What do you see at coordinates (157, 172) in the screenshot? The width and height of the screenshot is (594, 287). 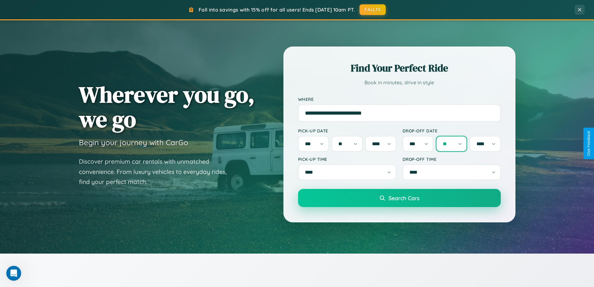 I see `p: Discover premium car rentals with unmatched convenience. From luxury vehicles to everyday rides, ...` at bounding box center [157, 172].